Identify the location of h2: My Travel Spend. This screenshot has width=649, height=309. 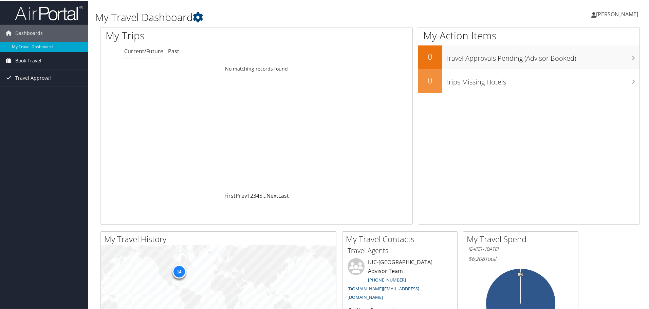
(522, 239).